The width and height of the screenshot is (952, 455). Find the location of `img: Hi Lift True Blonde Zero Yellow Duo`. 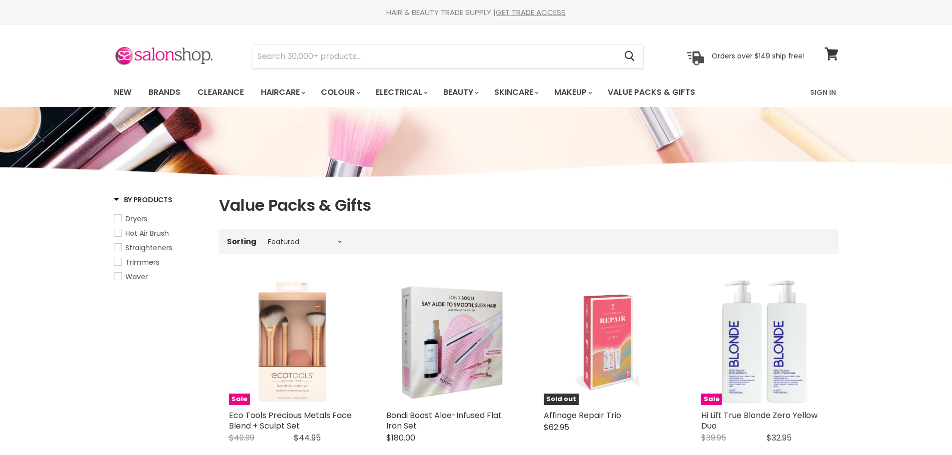

img: Hi Lift True Blonde Zero Yellow Duo is located at coordinates (765, 341).